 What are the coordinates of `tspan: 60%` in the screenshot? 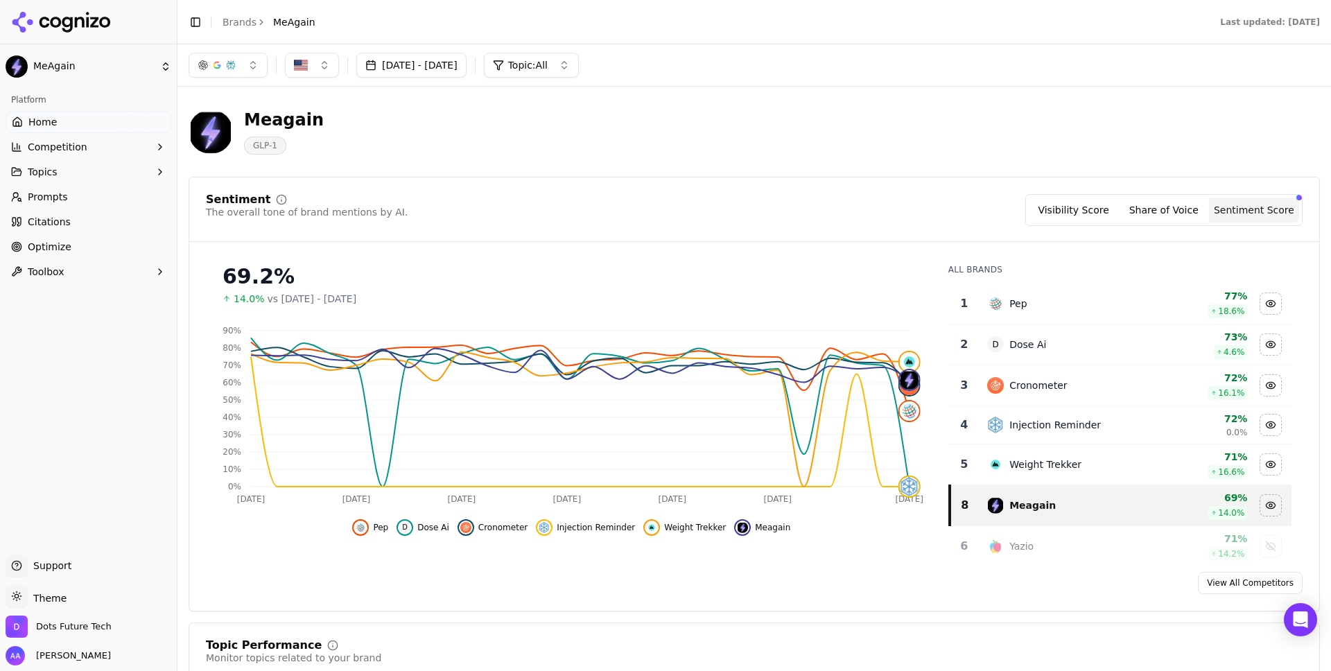 It's located at (231, 383).